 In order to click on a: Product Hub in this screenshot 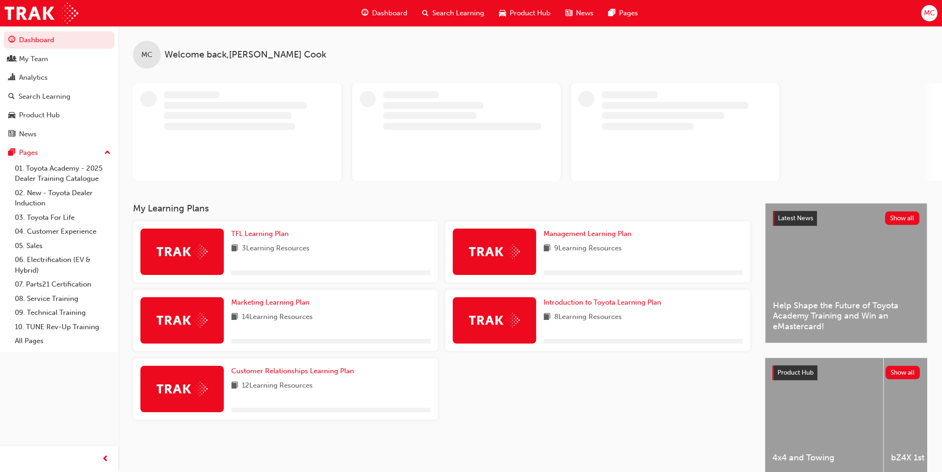, I will do `click(59, 115)`.